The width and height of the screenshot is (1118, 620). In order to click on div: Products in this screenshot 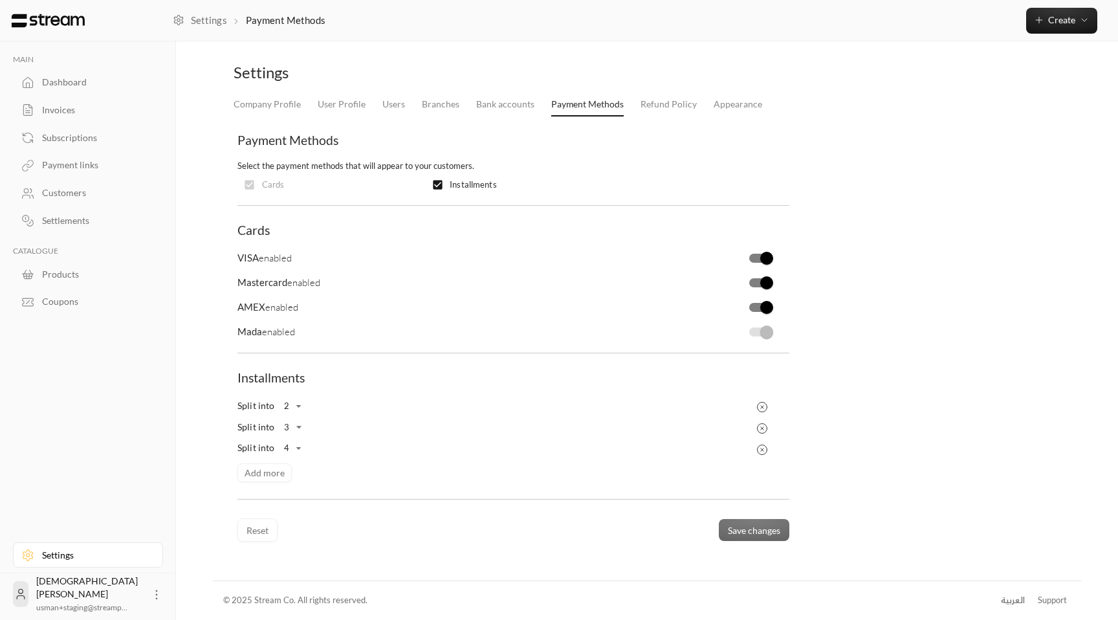, I will do `click(94, 274)`.